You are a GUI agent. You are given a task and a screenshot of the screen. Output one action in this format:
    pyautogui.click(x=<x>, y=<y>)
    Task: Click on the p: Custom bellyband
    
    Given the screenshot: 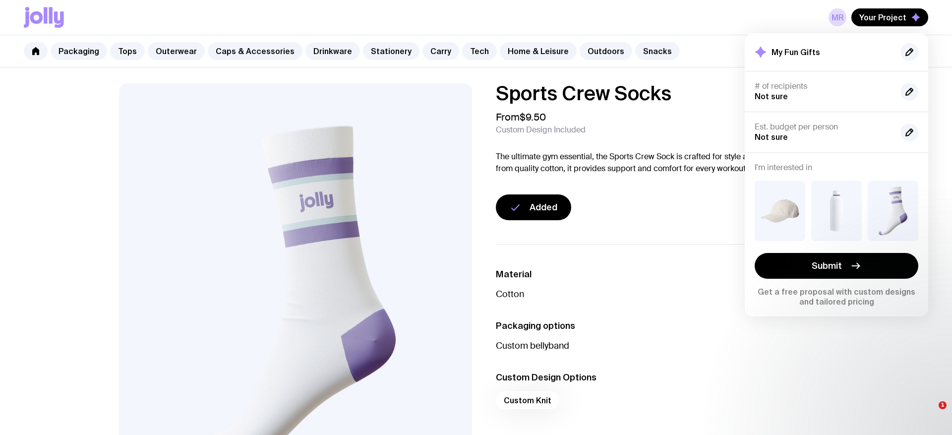 What is the action you would take?
    pyautogui.click(x=664, y=346)
    